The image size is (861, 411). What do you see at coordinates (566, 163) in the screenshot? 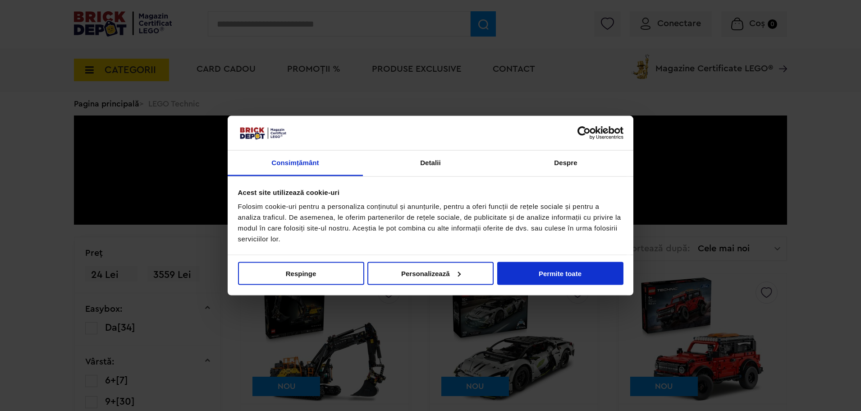
I see `a: Despre` at bounding box center [566, 163].